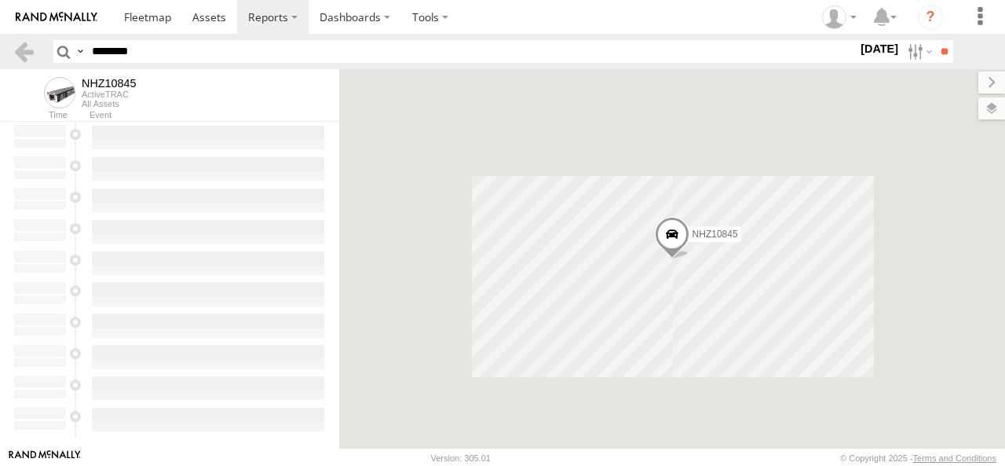 This screenshot has height=466, width=1005. Describe the element at coordinates (109, 104) in the screenshot. I see `div: All Assets` at that location.